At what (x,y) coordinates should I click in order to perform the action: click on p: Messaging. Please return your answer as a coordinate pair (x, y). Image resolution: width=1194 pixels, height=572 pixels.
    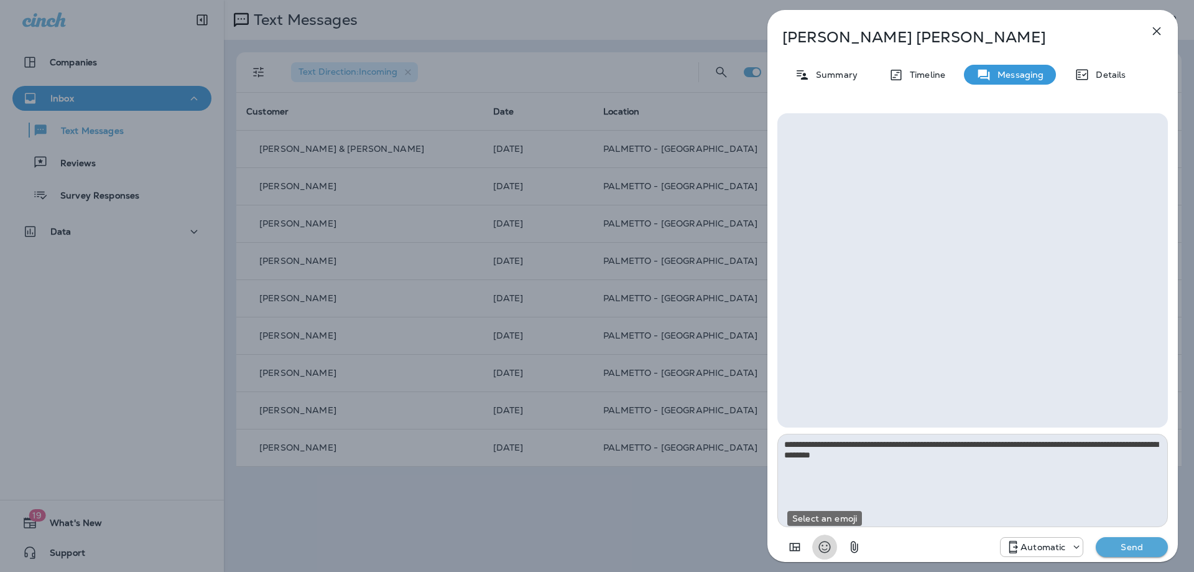
    Looking at the image, I should click on (1017, 75).